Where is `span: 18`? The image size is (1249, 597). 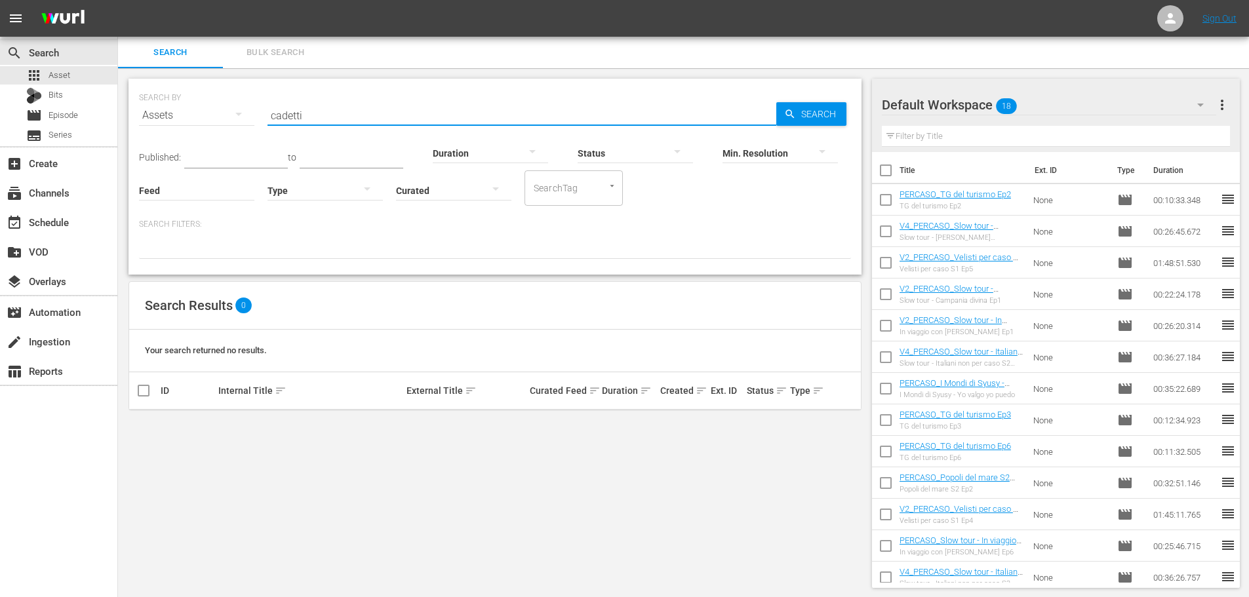 span: 18 is located at coordinates (1007, 106).